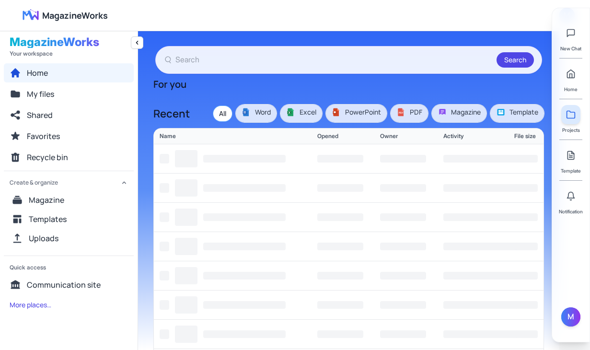 This screenshot has width=590, height=350. Describe the element at coordinates (75, 15) in the screenshot. I see `span: MagazineWorks` at that location.